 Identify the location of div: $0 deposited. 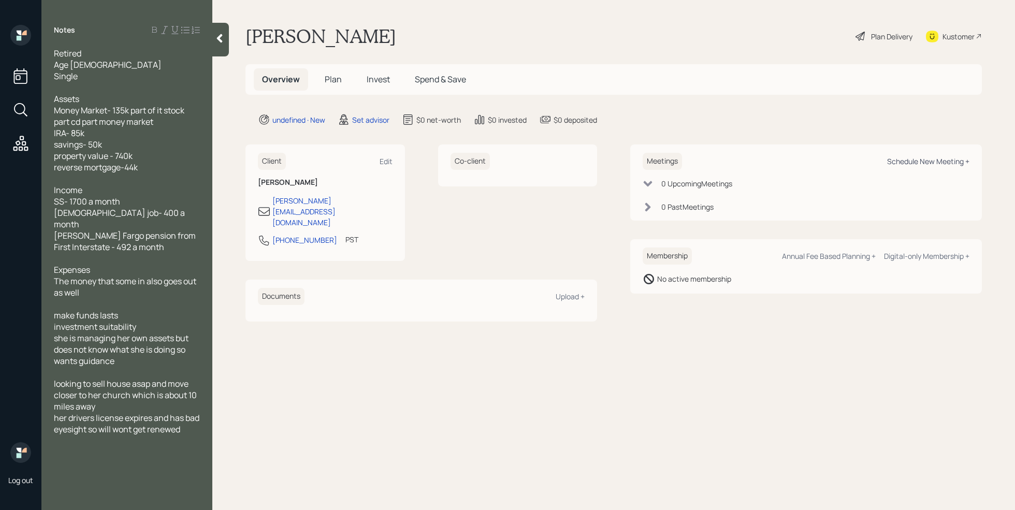
(575, 120).